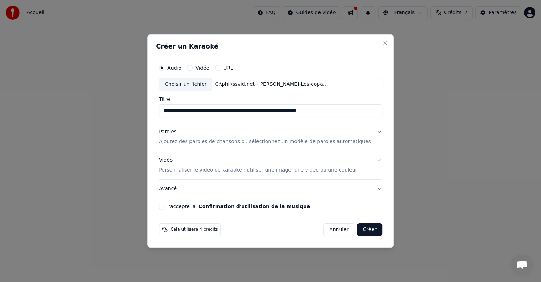  Describe the element at coordinates (258, 166) in the screenshot. I see `div: Vidéo` at that location.